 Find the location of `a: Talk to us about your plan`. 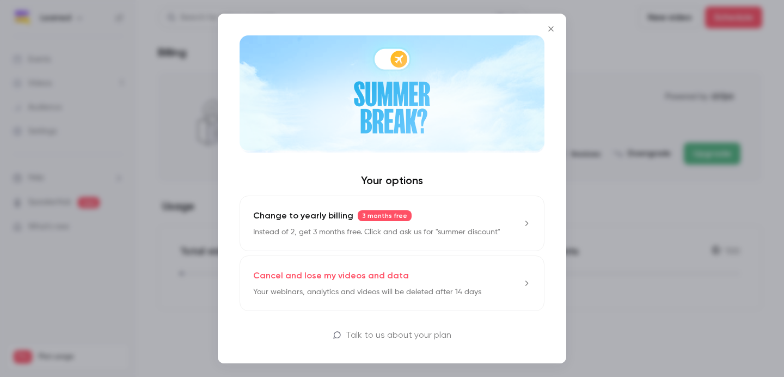

a: Talk to us about your plan is located at coordinates (392, 335).